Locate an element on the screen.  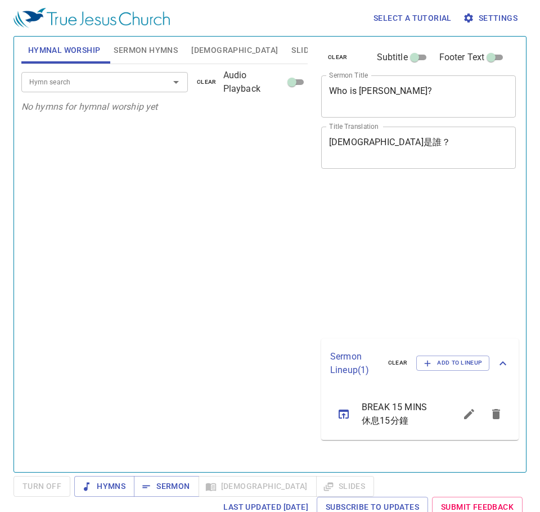
i: No hymns for hymnal worship yet is located at coordinates (89, 106).